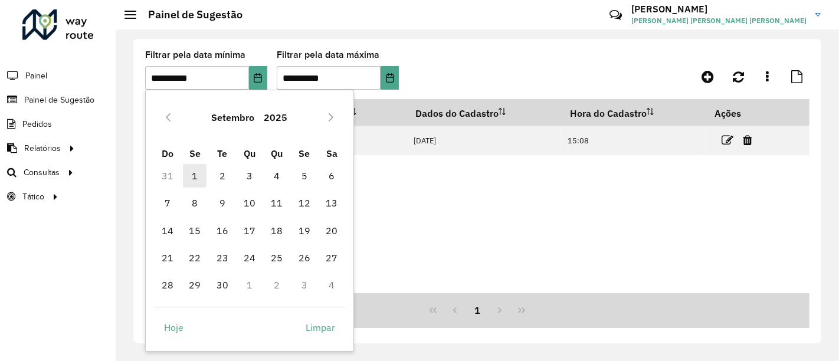 This screenshot has height=361, width=839. I want to click on span: 7, so click(168, 203).